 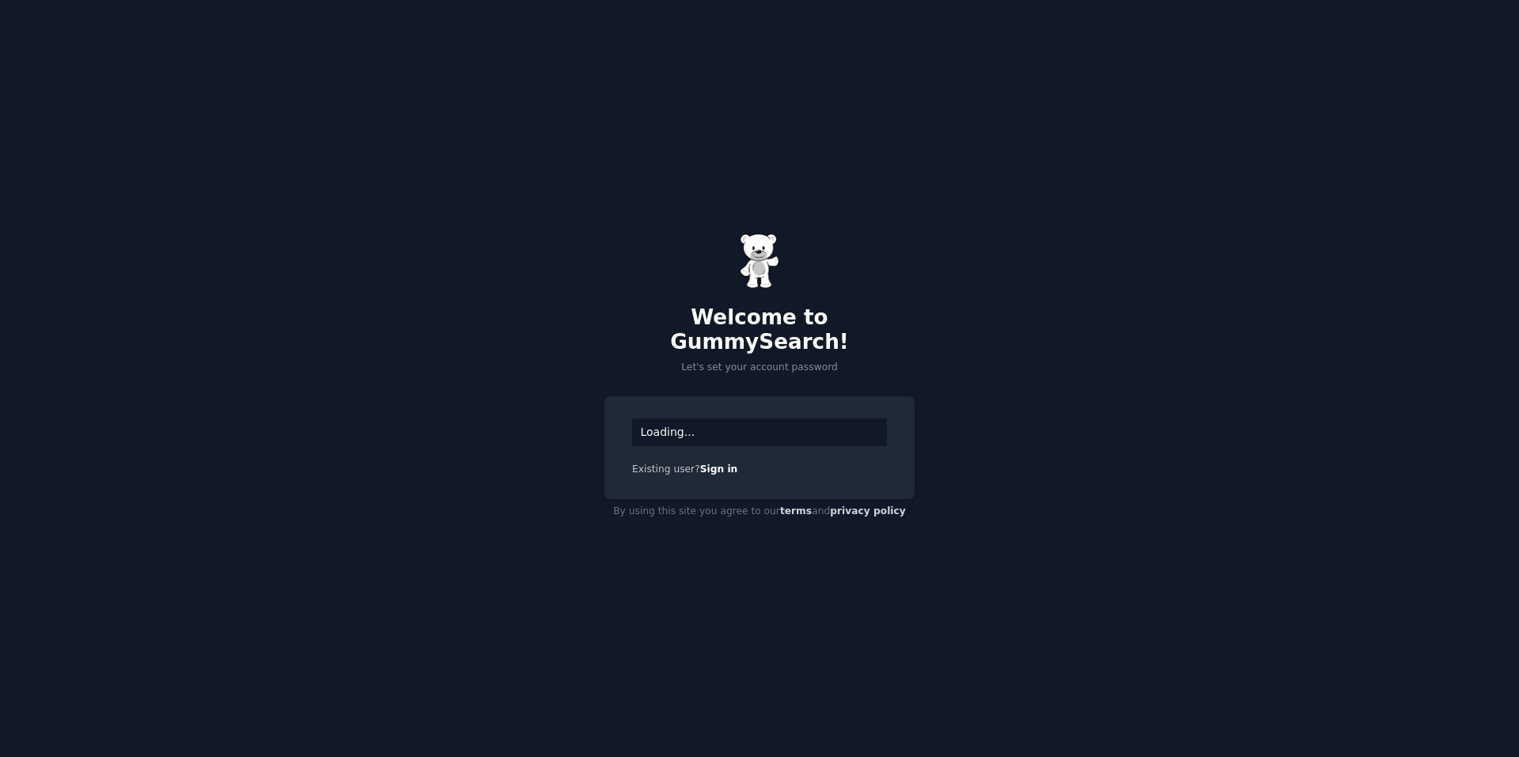 What do you see at coordinates (666, 469) in the screenshot?
I see `span: Existing user?` at bounding box center [666, 469].